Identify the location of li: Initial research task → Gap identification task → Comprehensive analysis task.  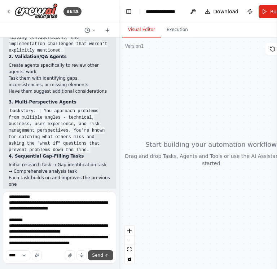
(60, 168).